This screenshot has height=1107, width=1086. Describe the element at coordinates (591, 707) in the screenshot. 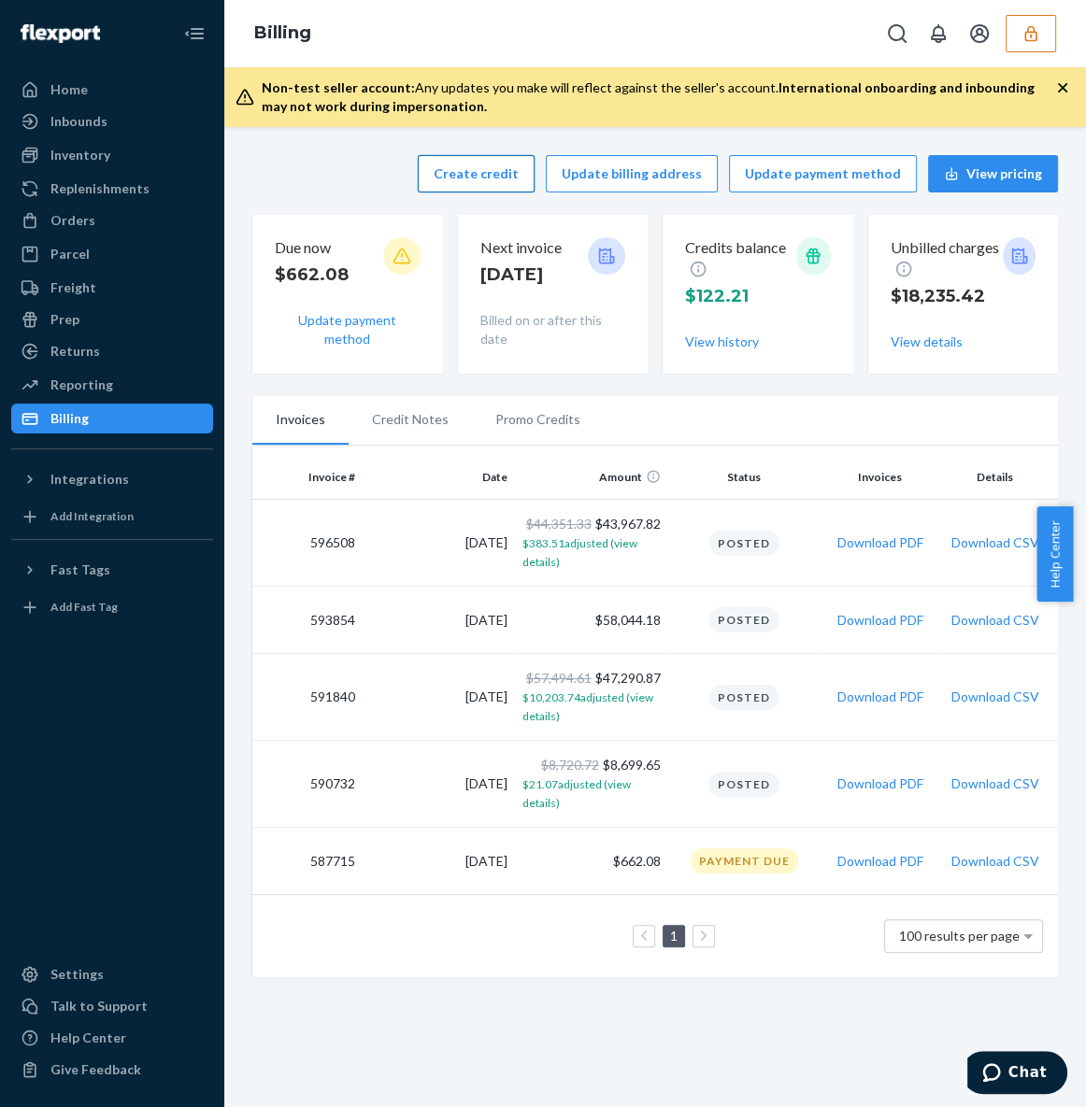

I see `button: $10,203.74adjusted (view details)` at that location.